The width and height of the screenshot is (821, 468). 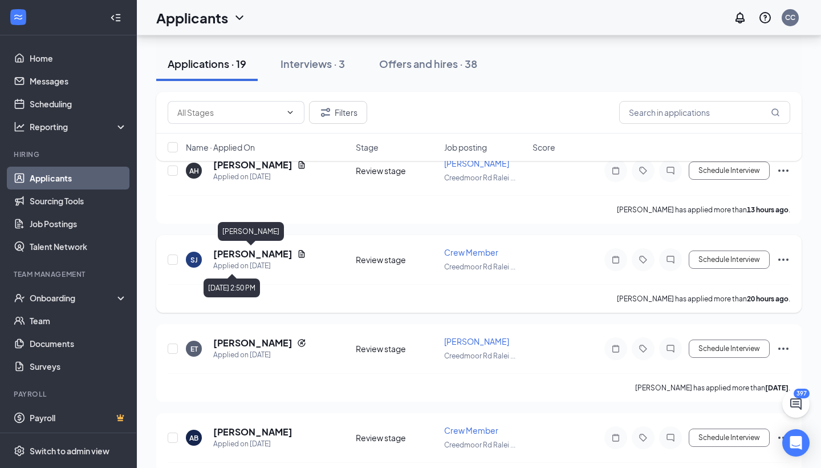 I want to click on div: CC, so click(x=791, y=17).